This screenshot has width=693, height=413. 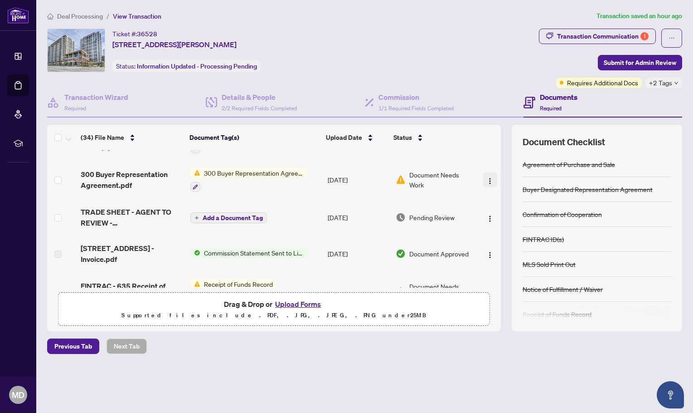 I want to click on span: Receipt of Funds Record, so click(x=239, y=284).